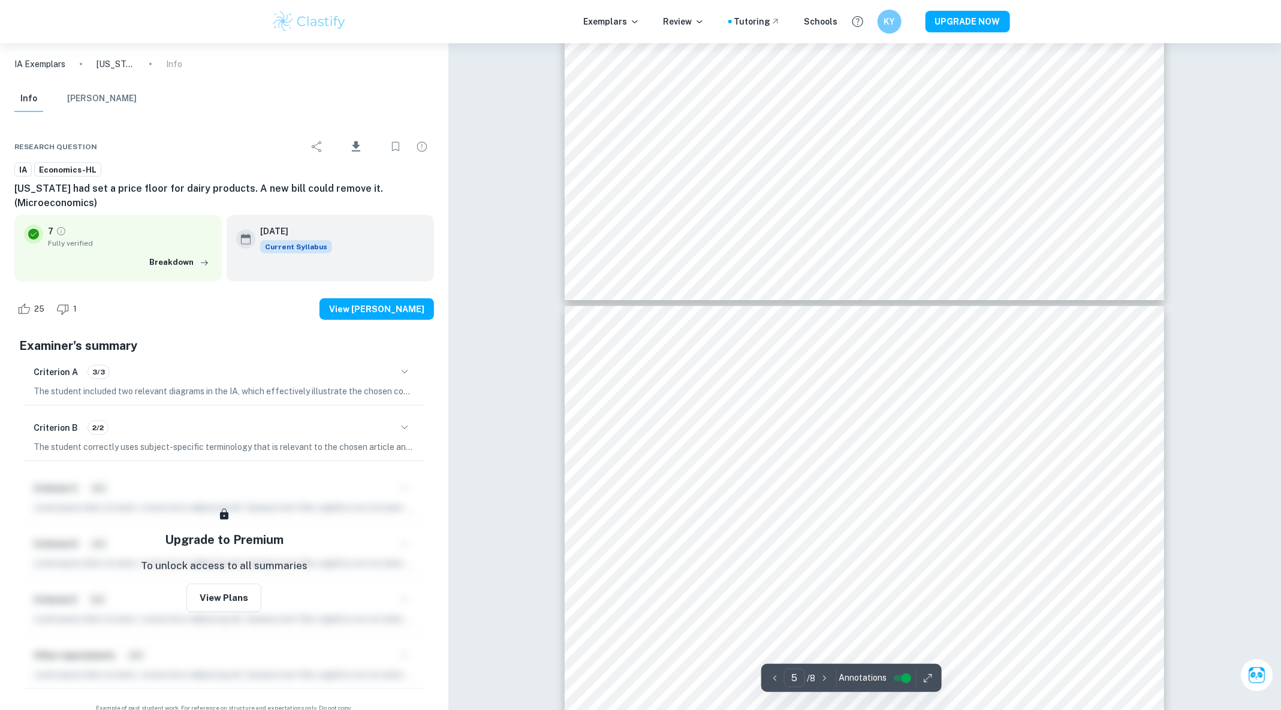 Image resolution: width=1281 pixels, height=710 pixels. What do you see at coordinates (32, 309) in the screenshot?
I see `div: Like` at bounding box center [32, 309].